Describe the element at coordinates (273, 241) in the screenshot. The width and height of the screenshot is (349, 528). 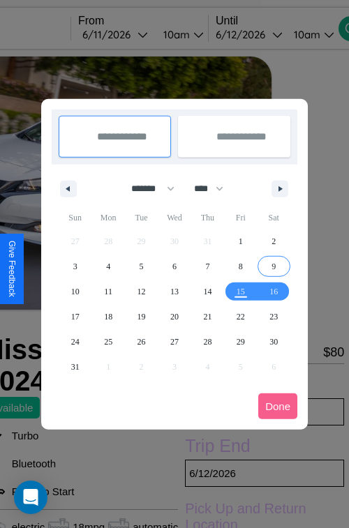
I see `button: 2` at that location.